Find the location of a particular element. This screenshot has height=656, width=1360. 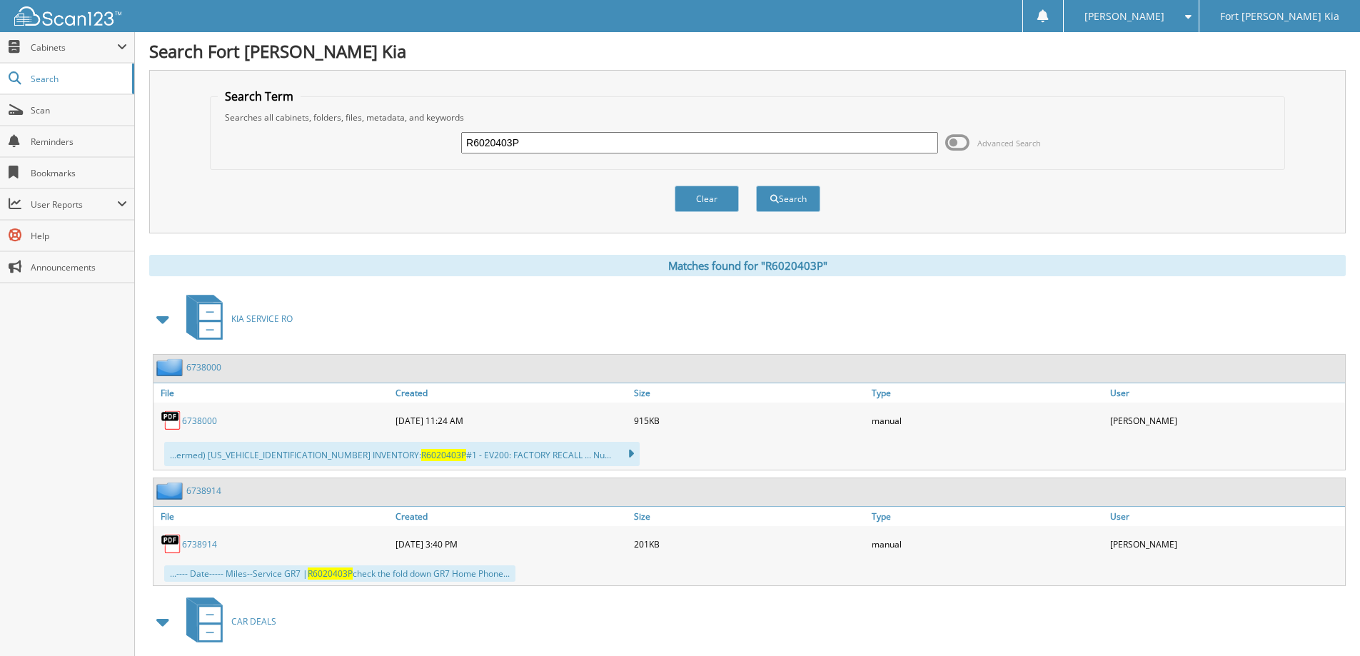

div: ...---- Date----- Miles--Service GR7 | check the fold down GR7 Home Phone... is located at coordinates (340, 573).